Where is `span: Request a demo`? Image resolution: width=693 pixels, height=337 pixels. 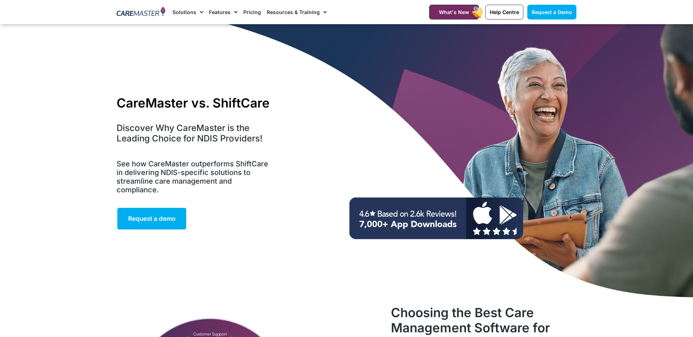 span: Request a demo is located at coordinates (152, 219).